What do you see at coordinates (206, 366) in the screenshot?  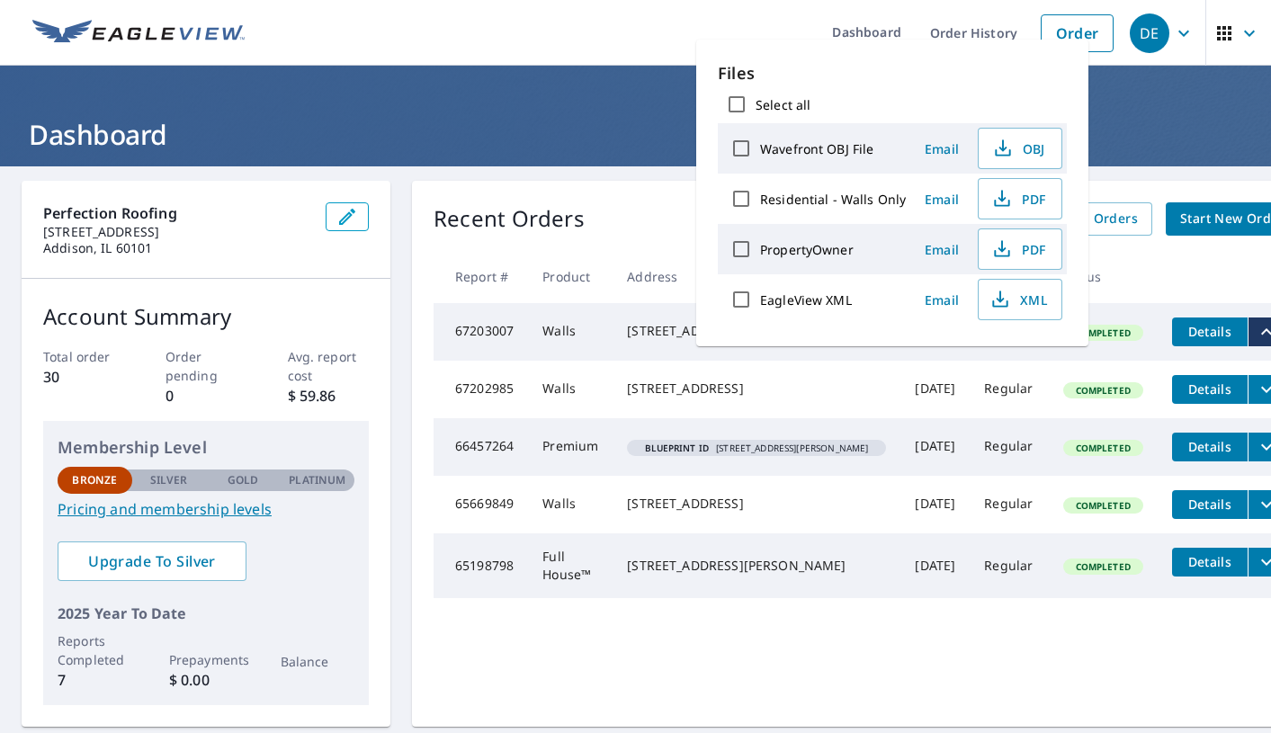 I see `p: Order pending` at bounding box center [206, 366].